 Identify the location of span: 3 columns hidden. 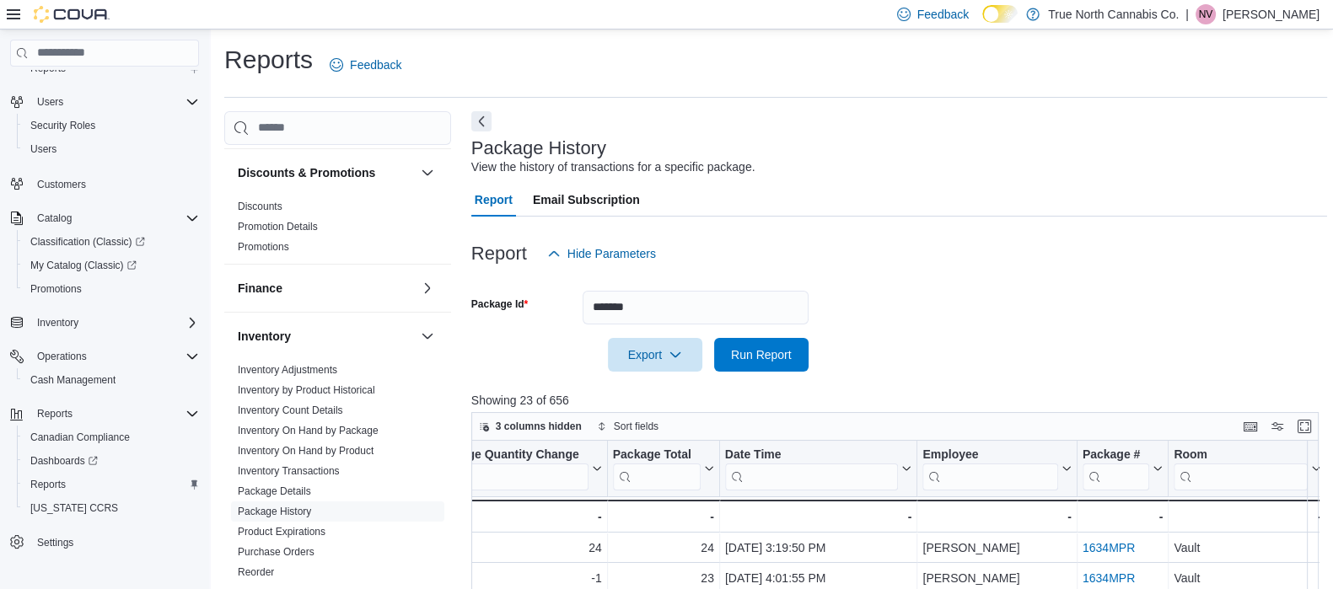
(539, 427).